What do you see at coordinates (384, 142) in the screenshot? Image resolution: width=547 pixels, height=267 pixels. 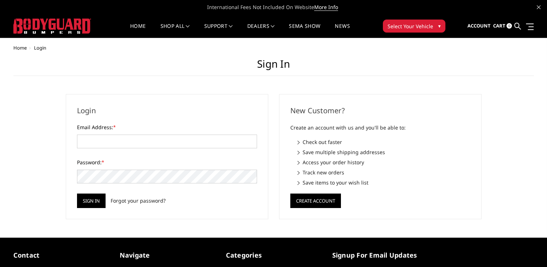 I see `li: Check out faster` at bounding box center [384, 142].